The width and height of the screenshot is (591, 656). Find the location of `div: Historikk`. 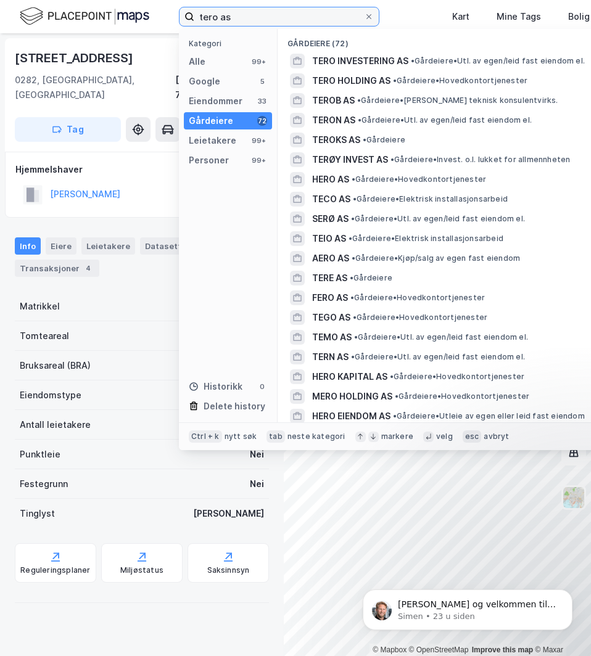

div: Historikk is located at coordinates (215, 387).